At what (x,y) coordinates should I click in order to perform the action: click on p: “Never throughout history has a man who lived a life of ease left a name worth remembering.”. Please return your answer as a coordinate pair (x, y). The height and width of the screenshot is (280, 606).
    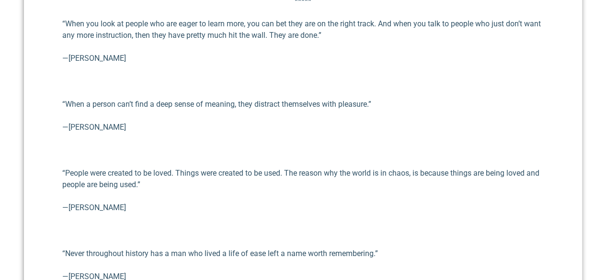
    Looking at the image, I should click on (303, 254).